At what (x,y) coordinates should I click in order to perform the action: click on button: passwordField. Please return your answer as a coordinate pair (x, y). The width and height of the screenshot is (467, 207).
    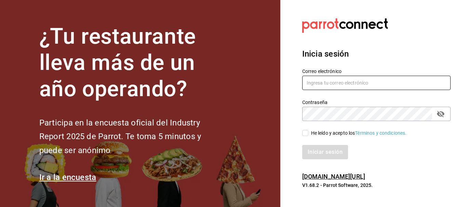
    Looking at the image, I should click on (440, 114).